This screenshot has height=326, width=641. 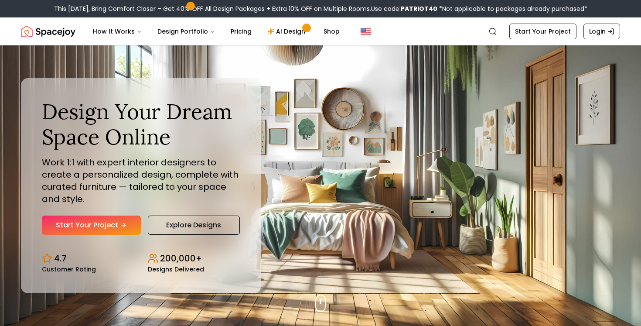 I want to click on span: Use code:, so click(x=404, y=9).